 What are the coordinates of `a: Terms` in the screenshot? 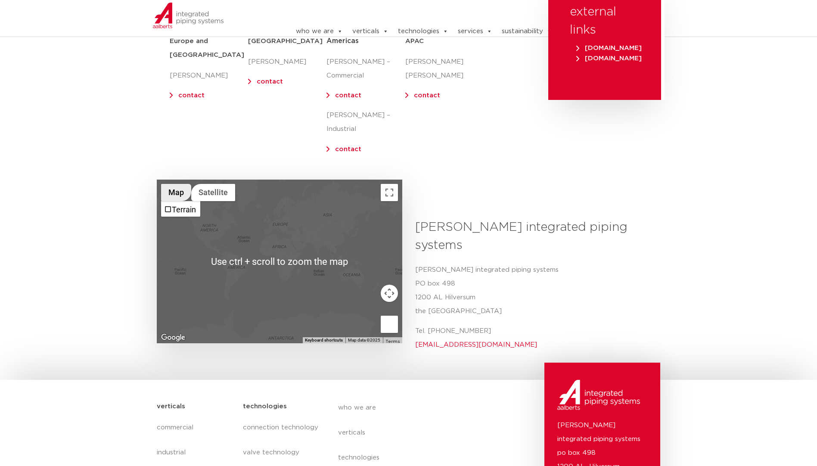 It's located at (392, 341).